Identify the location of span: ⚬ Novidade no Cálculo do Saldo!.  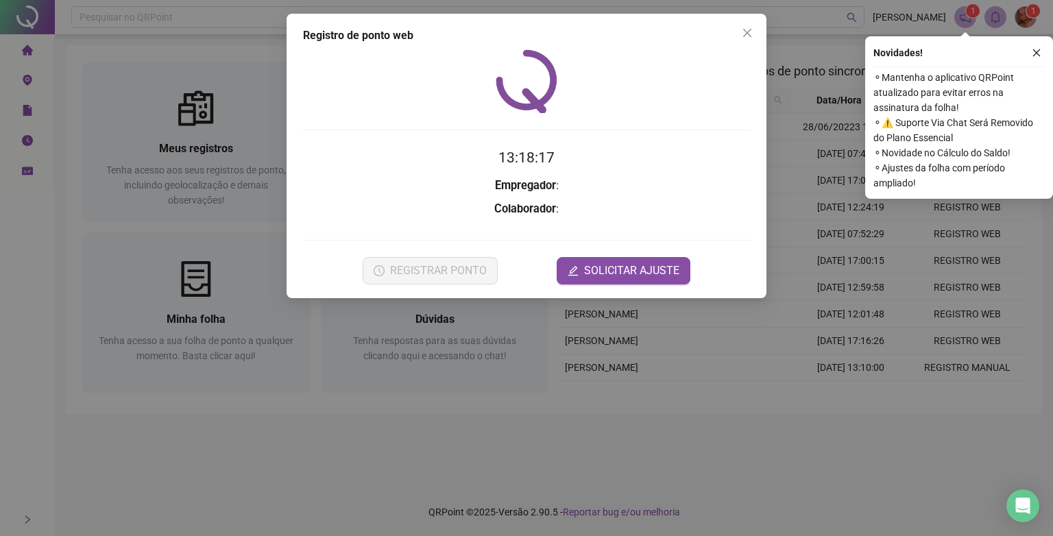
(959, 153).